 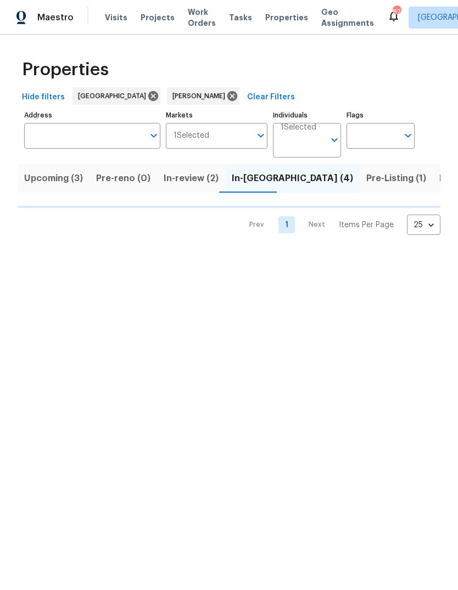 I want to click on span: Pre-reno (0), so click(x=123, y=178).